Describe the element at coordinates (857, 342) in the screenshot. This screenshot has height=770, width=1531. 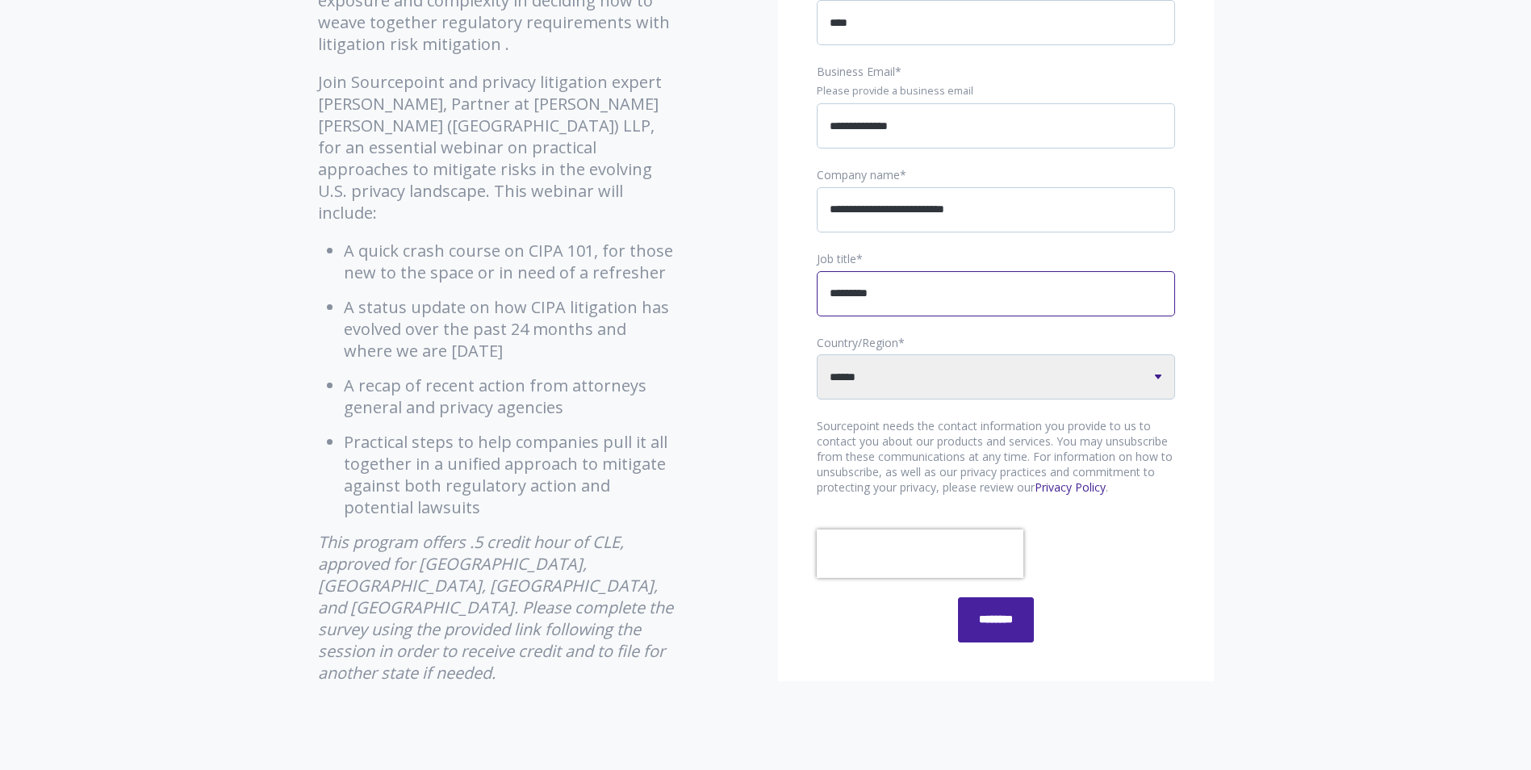
I see `span: Country/Region` at that location.